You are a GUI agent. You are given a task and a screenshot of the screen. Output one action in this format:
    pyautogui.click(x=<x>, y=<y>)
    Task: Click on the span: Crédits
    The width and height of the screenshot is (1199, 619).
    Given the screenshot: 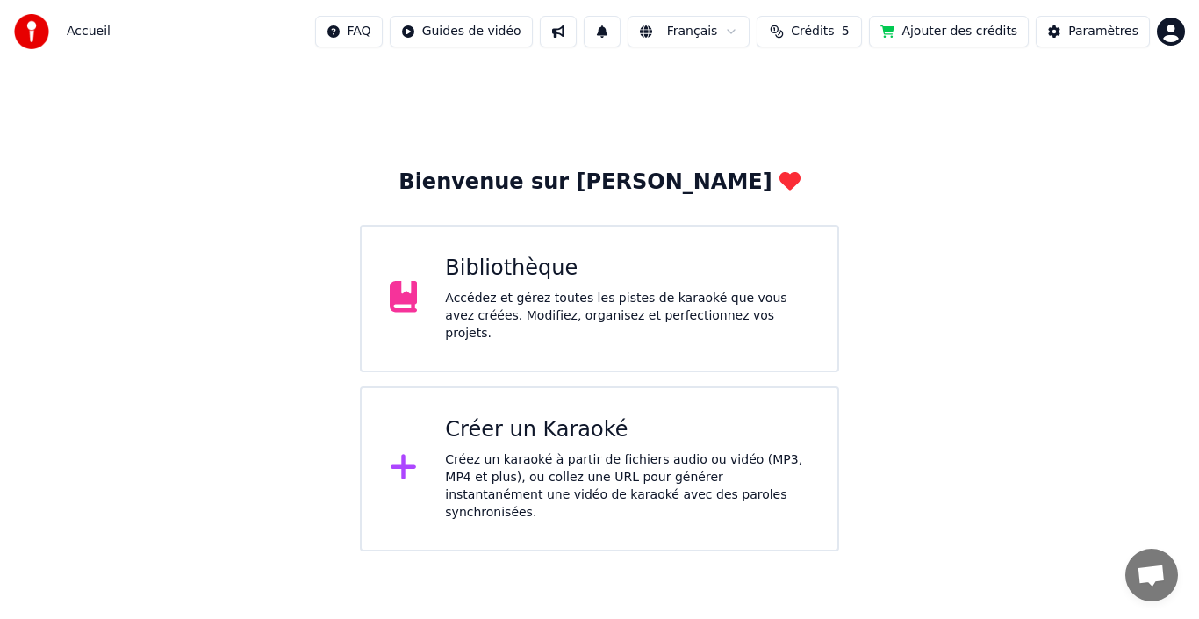 What is the action you would take?
    pyautogui.click(x=812, y=32)
    